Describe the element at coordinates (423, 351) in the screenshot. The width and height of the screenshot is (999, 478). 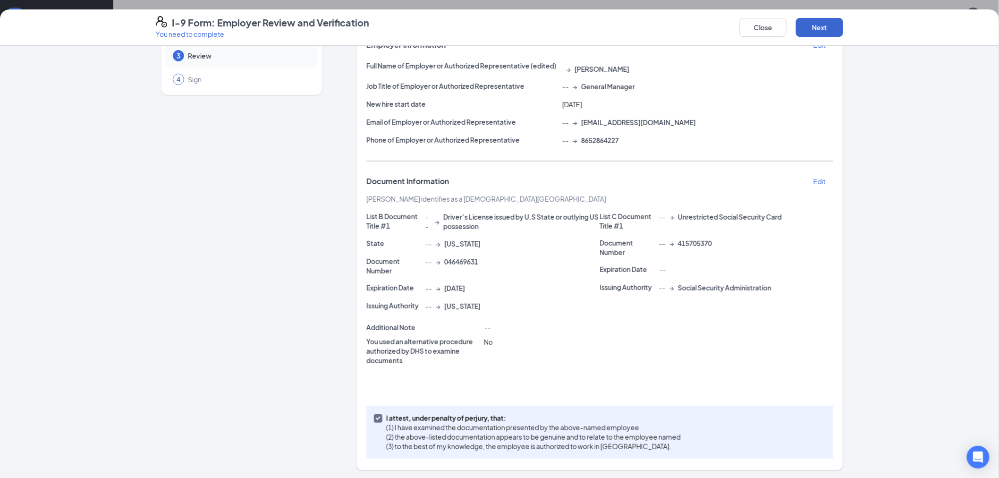
I see `p: You used an alternative procedure authorized by DHS to examine documents` at that location.